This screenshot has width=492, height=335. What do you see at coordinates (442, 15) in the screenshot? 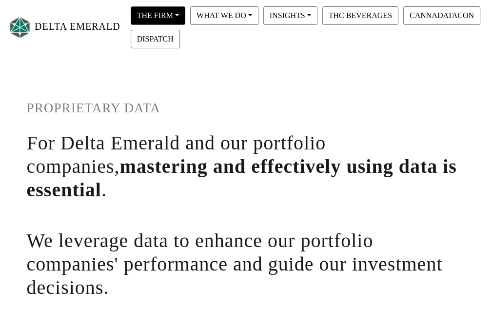
I see `a: CANNADATACON` at bounding box center [442, 15].